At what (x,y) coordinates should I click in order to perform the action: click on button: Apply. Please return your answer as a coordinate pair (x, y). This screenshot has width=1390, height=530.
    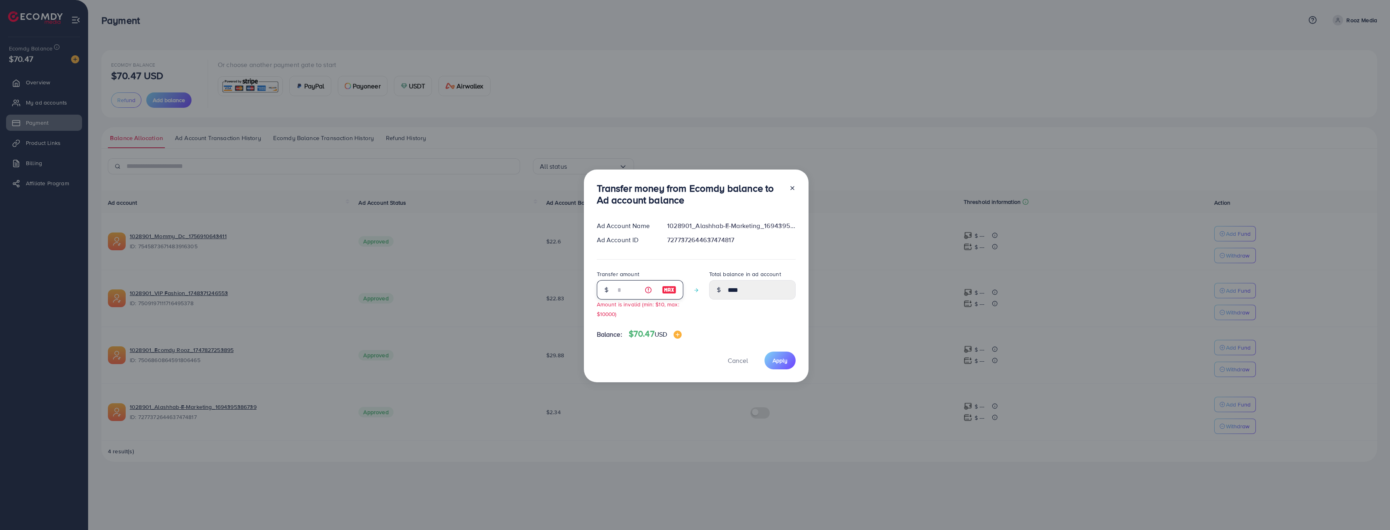
    Looking at the image, I should click on (780, 360).